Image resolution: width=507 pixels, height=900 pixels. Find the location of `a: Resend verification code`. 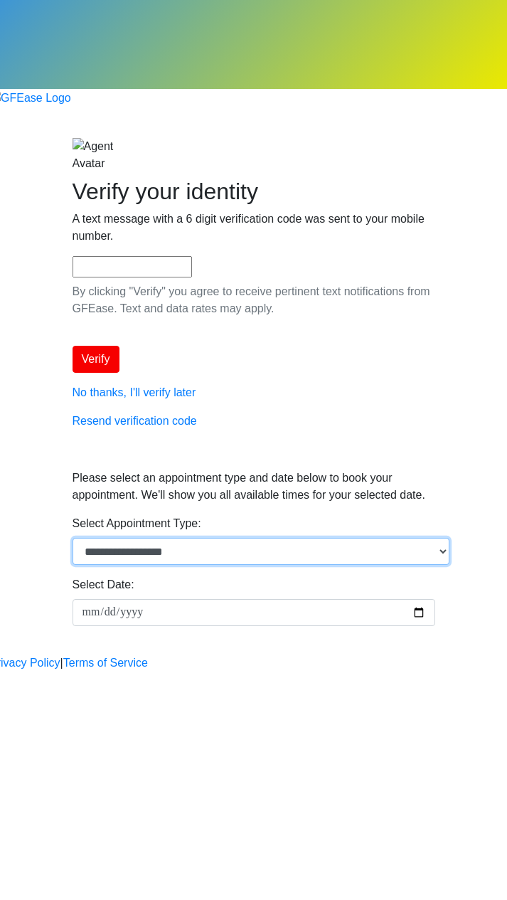

a: Resend verification code is located at coordinates (134, 420).